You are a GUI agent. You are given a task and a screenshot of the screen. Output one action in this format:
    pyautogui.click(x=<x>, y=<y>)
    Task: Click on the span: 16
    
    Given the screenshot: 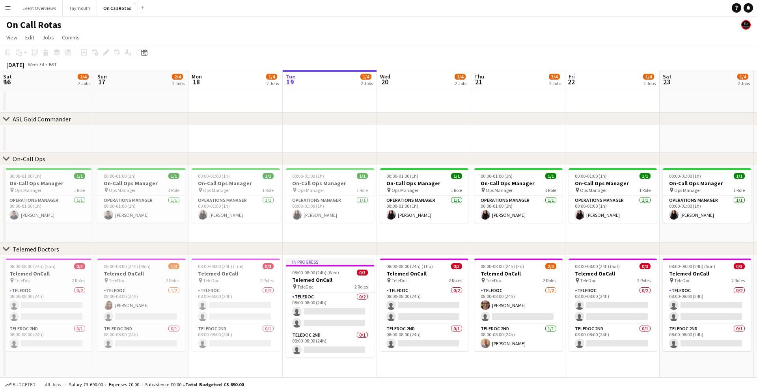 What is the action you would take?
    pyautogui.click(x=7, y=82)
    